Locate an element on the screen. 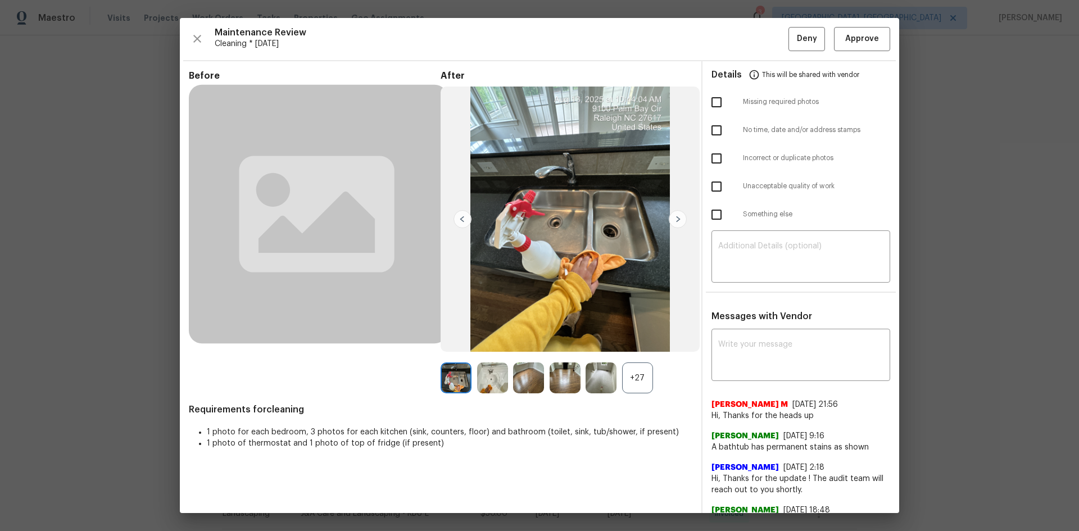 This screenshot has width=1079, height=531. img: left-chevron-button-url is located at coordinates (463, 219).